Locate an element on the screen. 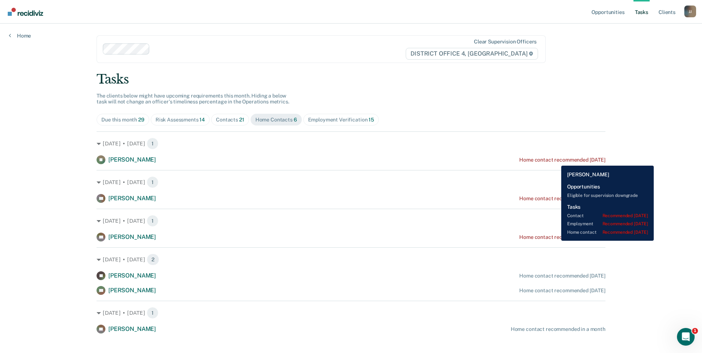 The height and width of the screenshot is (353, 702). div: Risk Assessments is located at coordinates (180, 120).